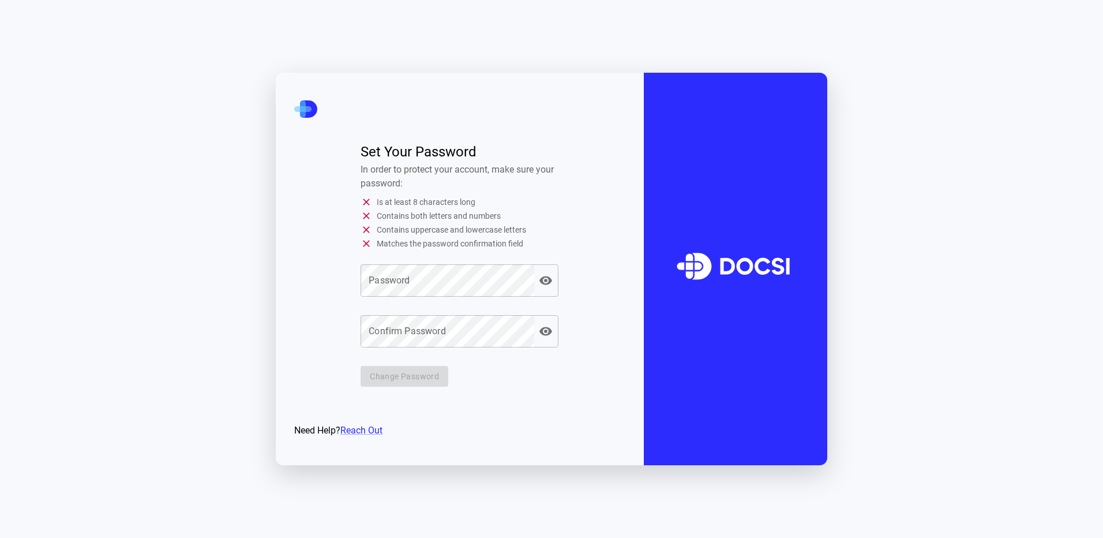  Describe the element at coordinates (735, 268) in the screenshot. I see `img: DOCSI Logo` at that location.